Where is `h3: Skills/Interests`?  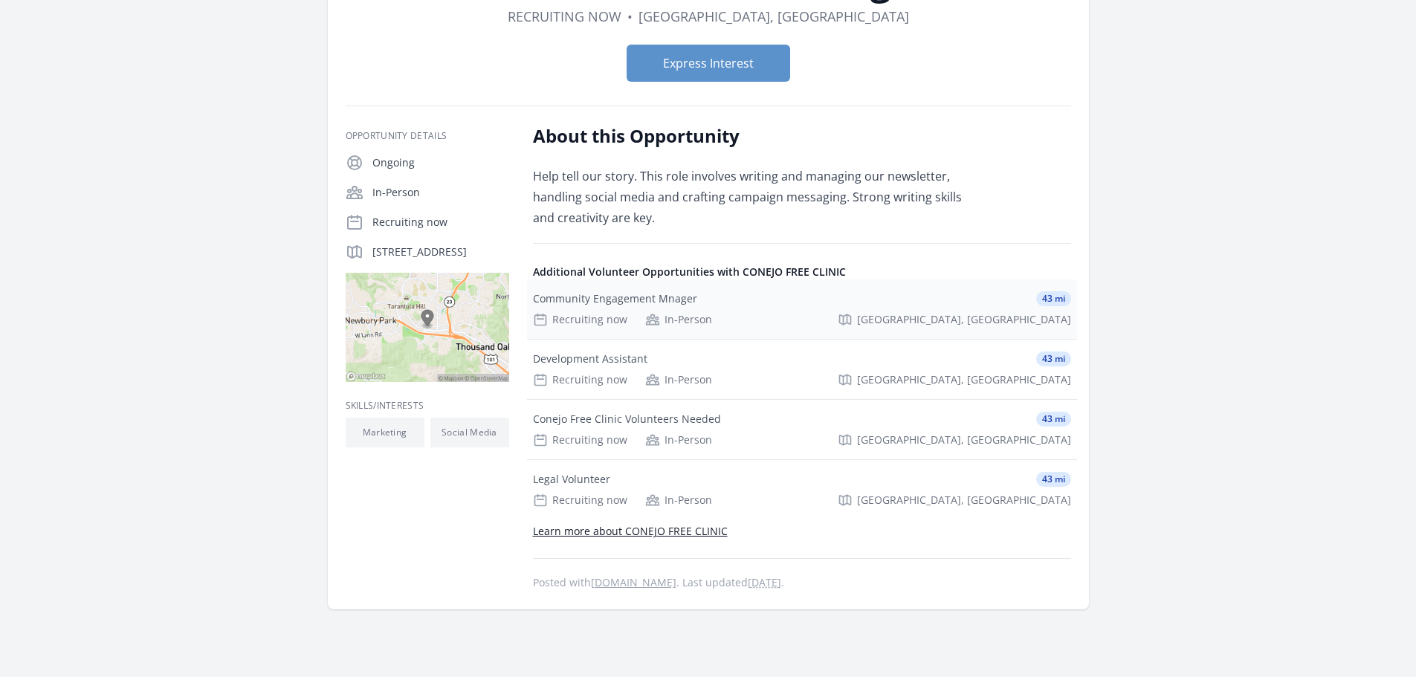 h3: Skills/Interests is located at coordinates (427, 406).